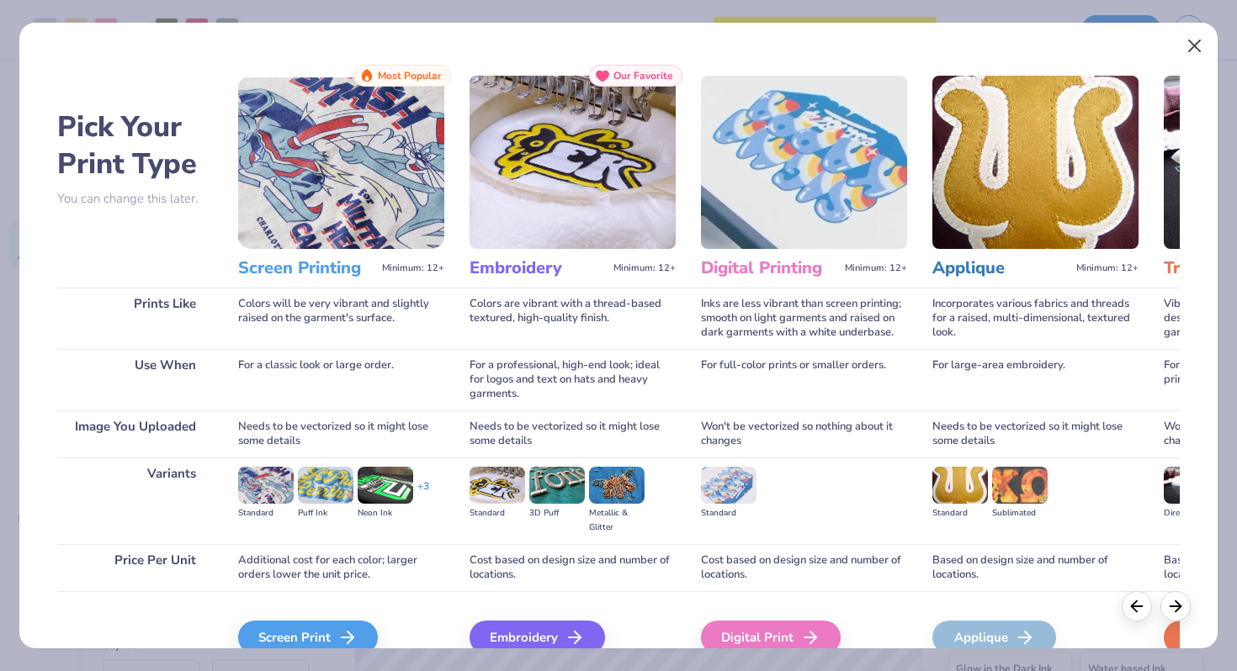  Describe the element at coordinates (341, 568) in the screenshot. I see `div: Additional cost for each color; larger orders lower the unit price.` at that location.